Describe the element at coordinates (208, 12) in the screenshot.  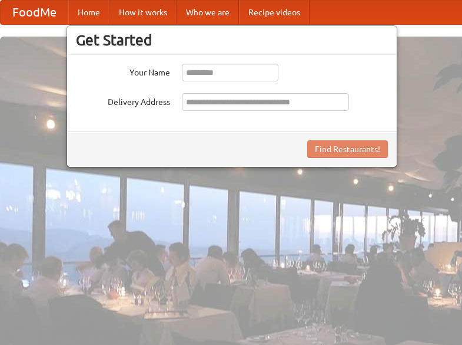
I see `a: Who we are` at that location.